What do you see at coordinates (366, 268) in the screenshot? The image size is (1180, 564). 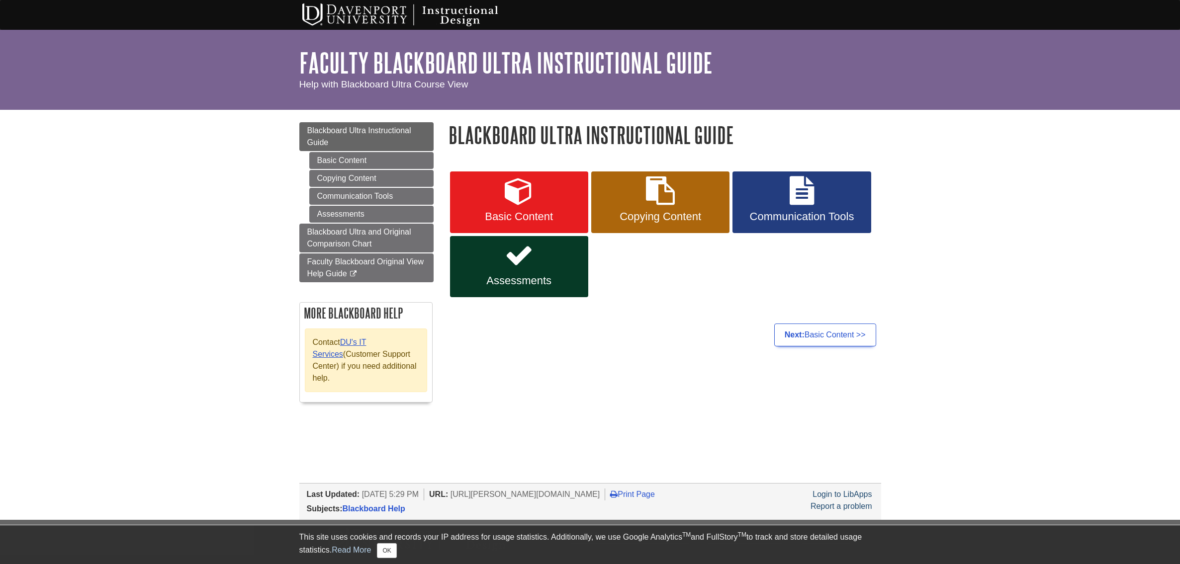 I see `a: Faculty Blackboard Original View Help Guide` at bounding box center [366, 268].